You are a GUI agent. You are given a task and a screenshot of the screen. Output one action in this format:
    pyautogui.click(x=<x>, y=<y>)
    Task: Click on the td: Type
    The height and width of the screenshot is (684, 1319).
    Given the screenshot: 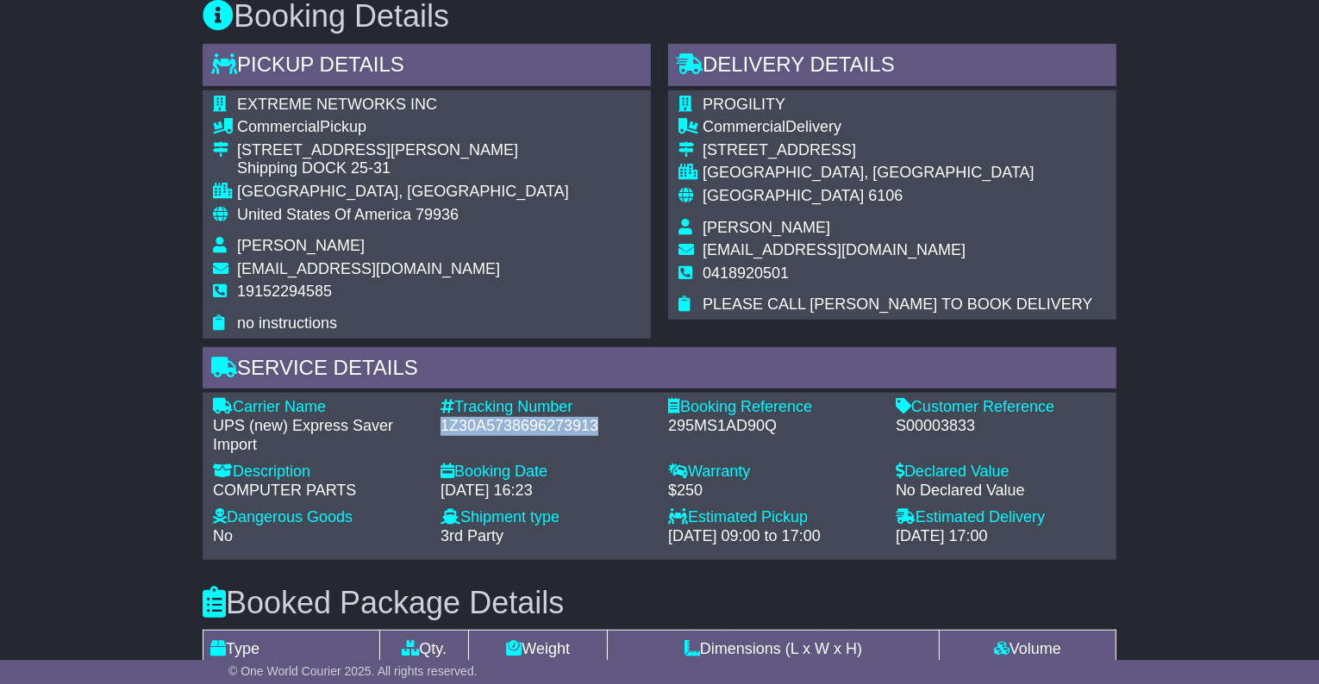 What is the action you would take?
    pyautogui.click(x=291, y=650)
    